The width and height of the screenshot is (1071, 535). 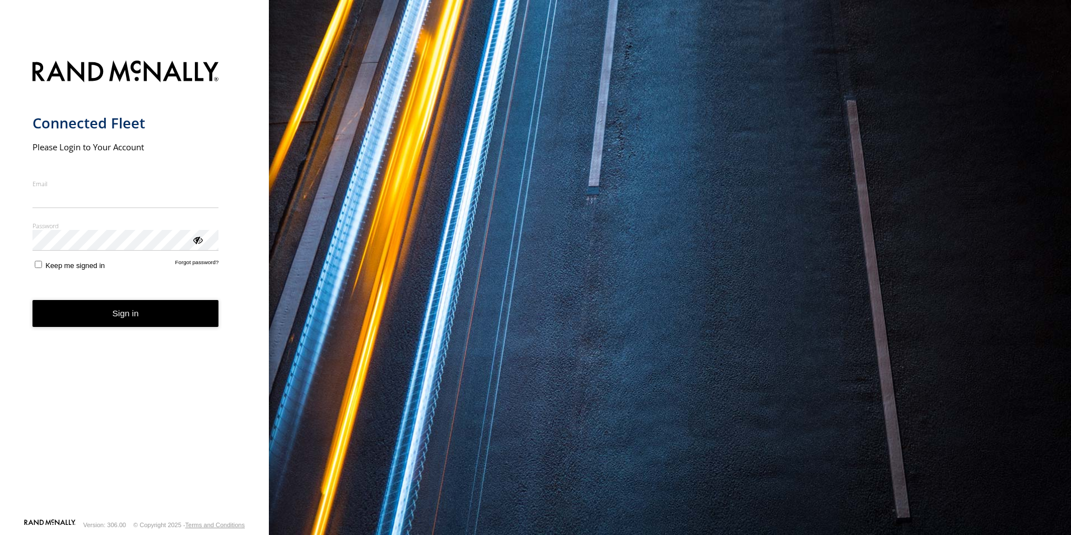 I want to click on a: Visit our Website, so click(x=50, y=524).